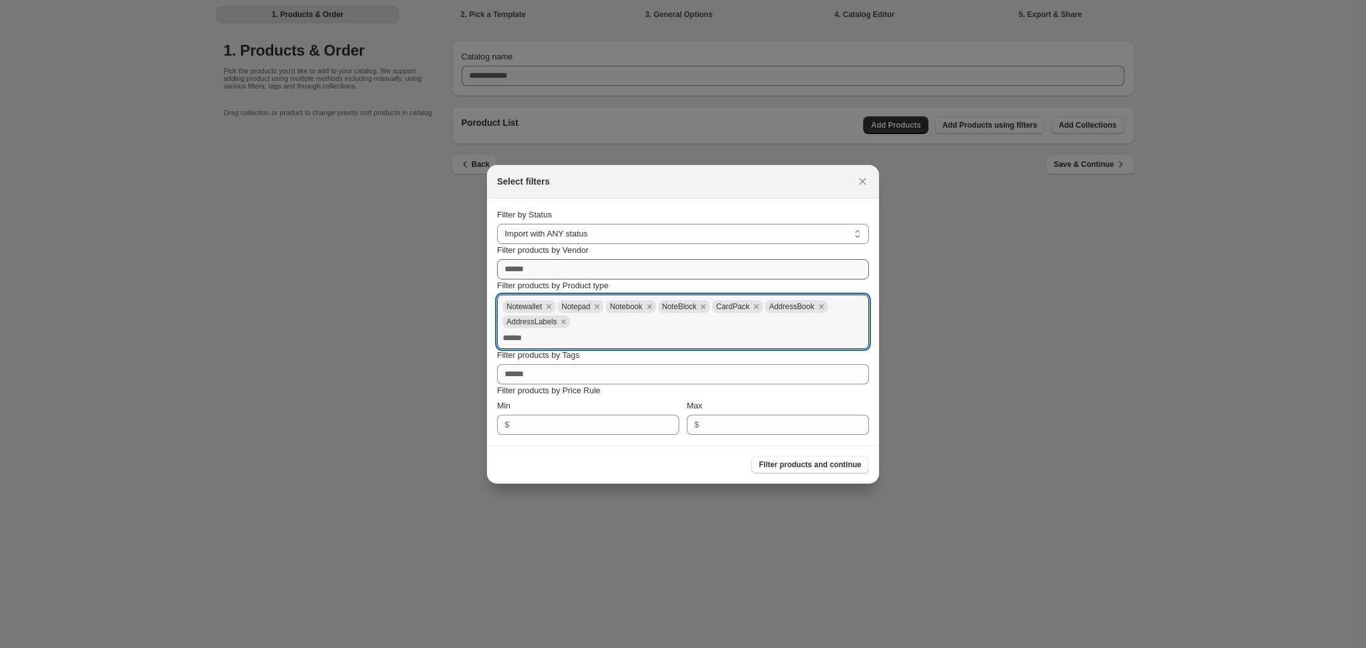  Describe the element at coordinates (679, 307) in the screenshot. I see `span: NoteBlock` at that location.